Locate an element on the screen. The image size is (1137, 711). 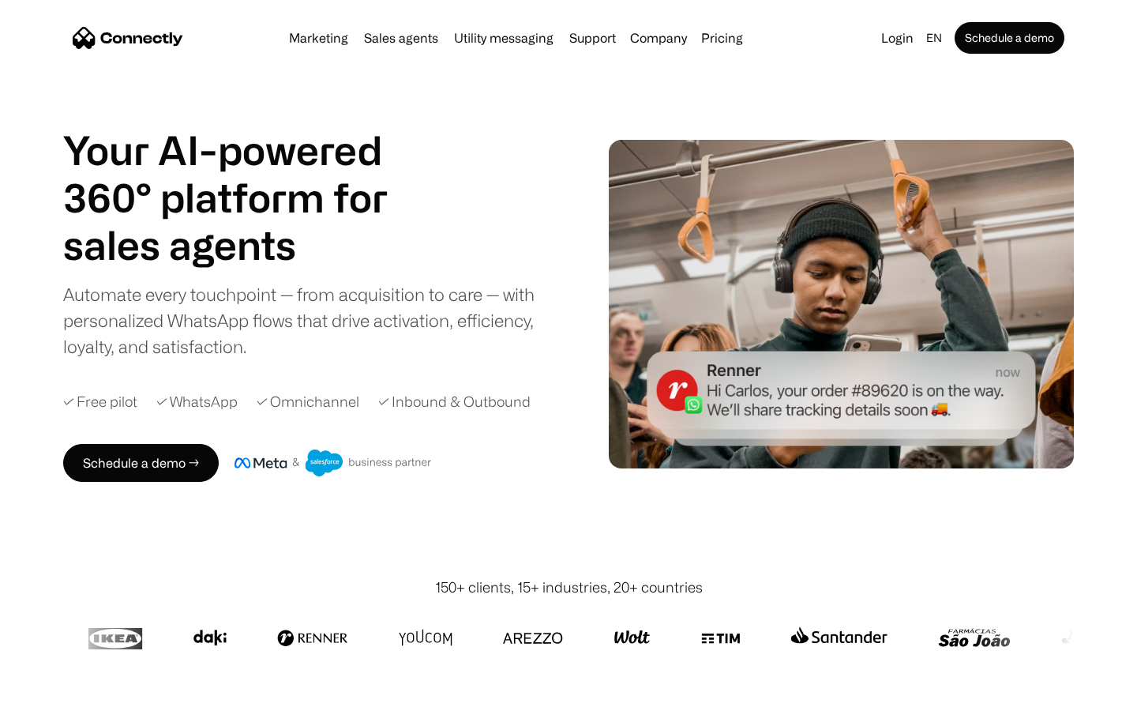
a: Utility messaging is located at coordinates (504, 38).